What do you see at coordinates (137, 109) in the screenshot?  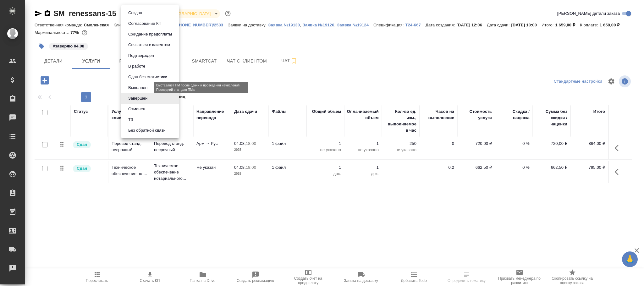 I see `button: Отменен` at bounding box center [137, 109].